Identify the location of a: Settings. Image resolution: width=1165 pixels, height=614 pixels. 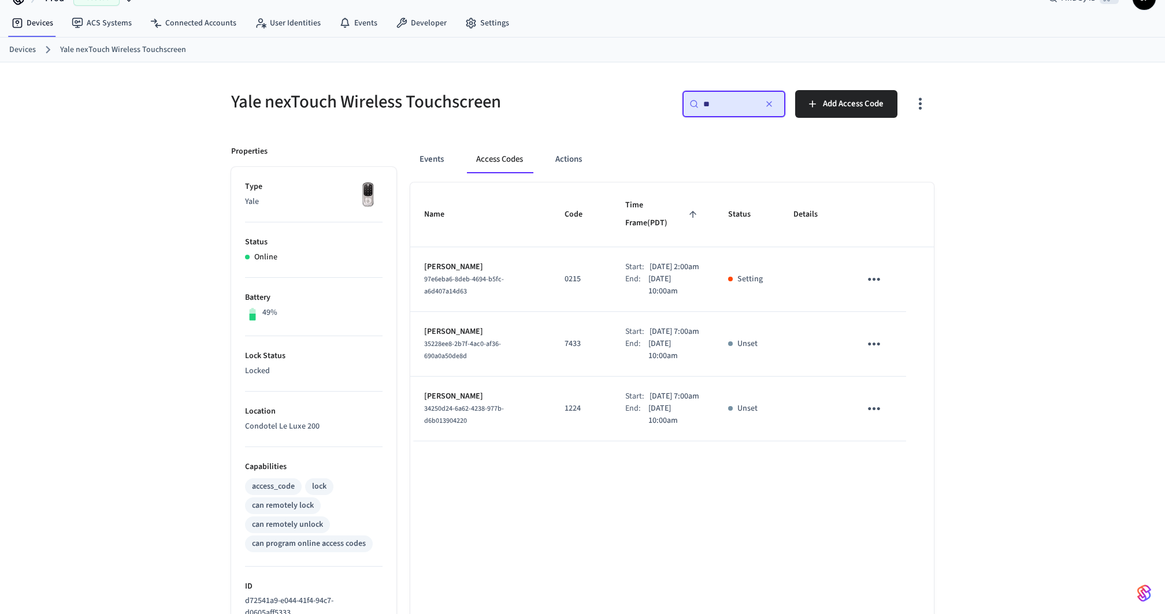
(487, 23).